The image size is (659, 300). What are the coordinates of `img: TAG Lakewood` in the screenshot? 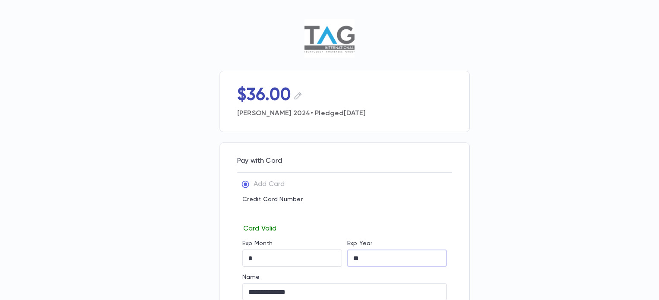 It's located at (329, 38).